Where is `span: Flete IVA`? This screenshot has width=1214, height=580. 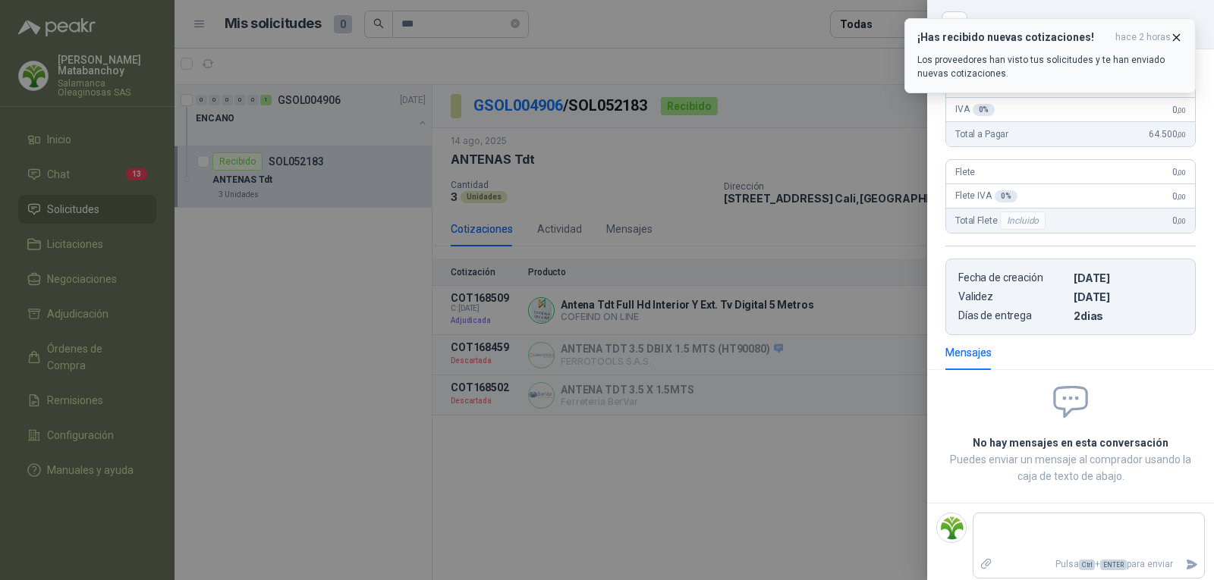
span: Flete IVA is located at coordinates (986, 197).